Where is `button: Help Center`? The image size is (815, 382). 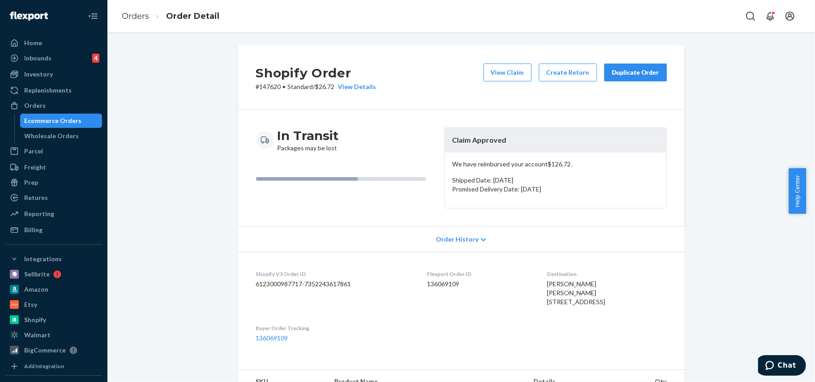
button: Help Center is located at coordinates (797, 191).